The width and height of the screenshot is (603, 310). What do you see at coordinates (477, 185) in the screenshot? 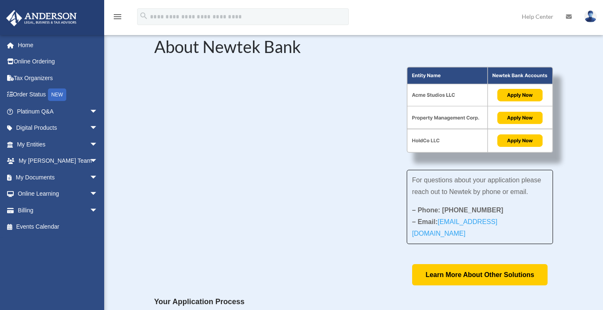
I see `span: For questions about your application please reach out to Newtek by phone or email.` at bounding box center [477, 185].